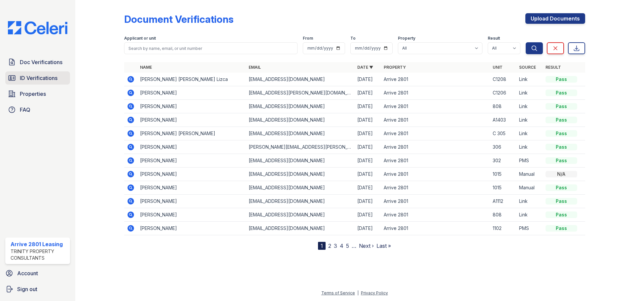 Image resolution: width=634 pixels, height=301 pixels. What do you see at coordinates (504, 228) in the screenshot?
I see `td: 1102` at bounding box center [504, 228].